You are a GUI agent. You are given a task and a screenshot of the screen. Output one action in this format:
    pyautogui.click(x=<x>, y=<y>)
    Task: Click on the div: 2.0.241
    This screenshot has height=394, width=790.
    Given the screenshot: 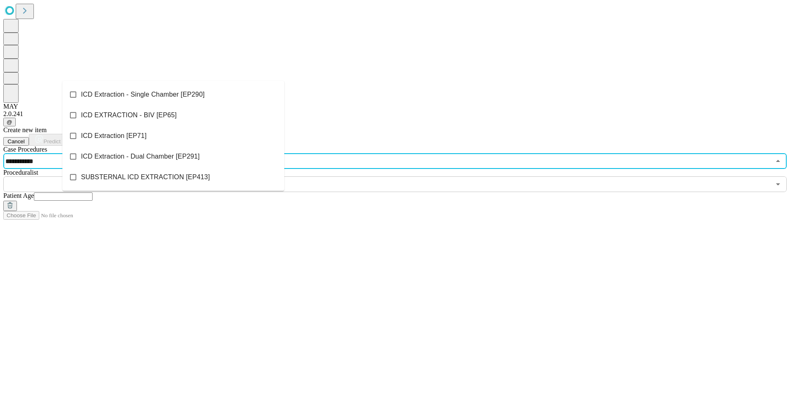 What is the action you would take?
    pyautogui.click(x=395, y=114)
    